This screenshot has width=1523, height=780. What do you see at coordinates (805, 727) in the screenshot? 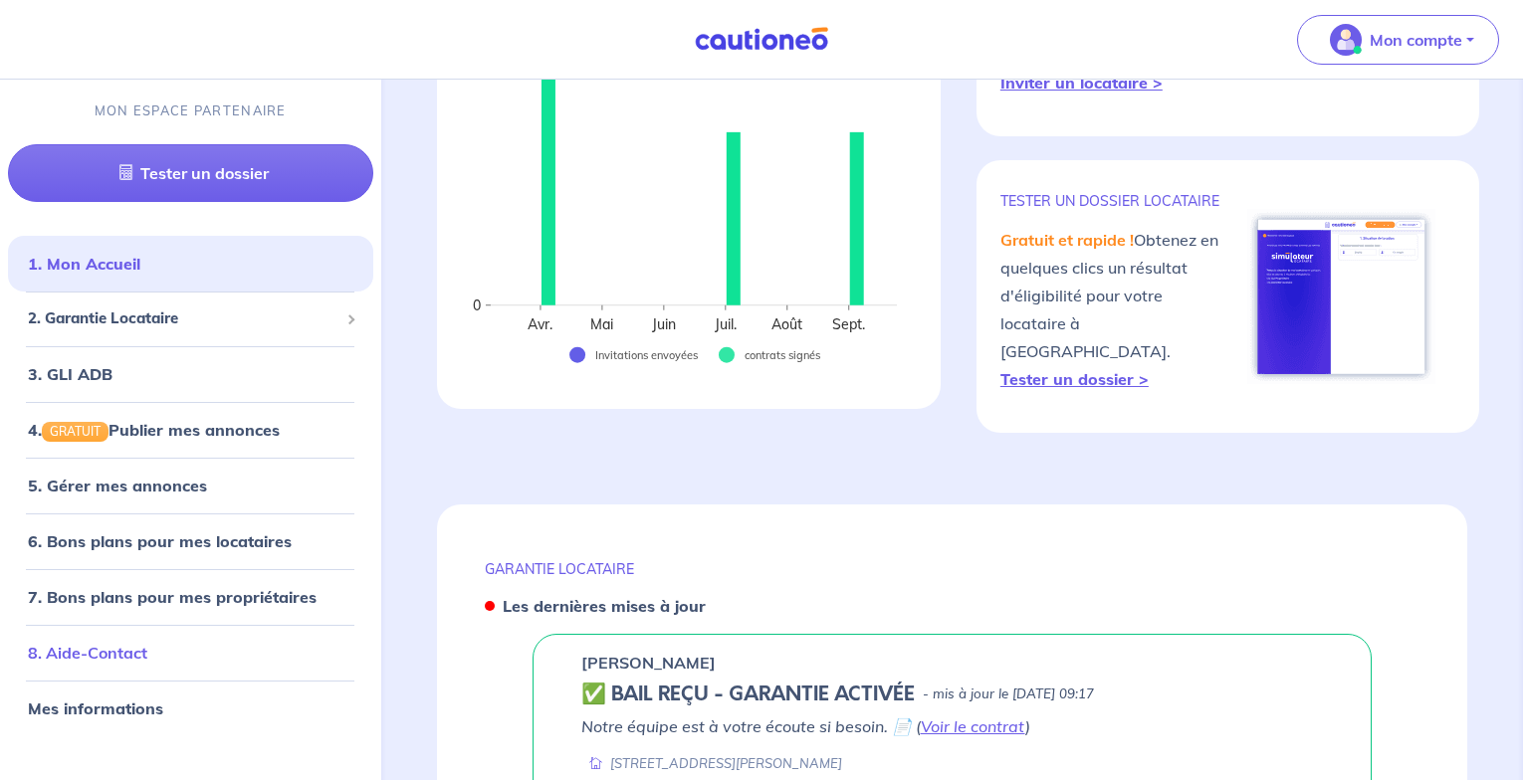
I see `em: Notre équipe est à votre écoute si besoin. 📄 ( )` at bounding box center [805, 727].